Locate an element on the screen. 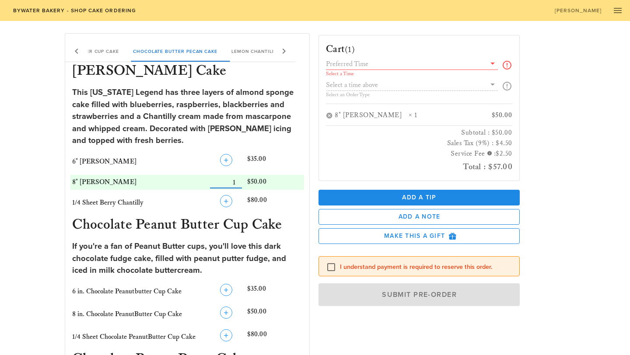 The height and width of the screenshot is (355, 630). input: Preferred Time is located at coordinates (405, 64).